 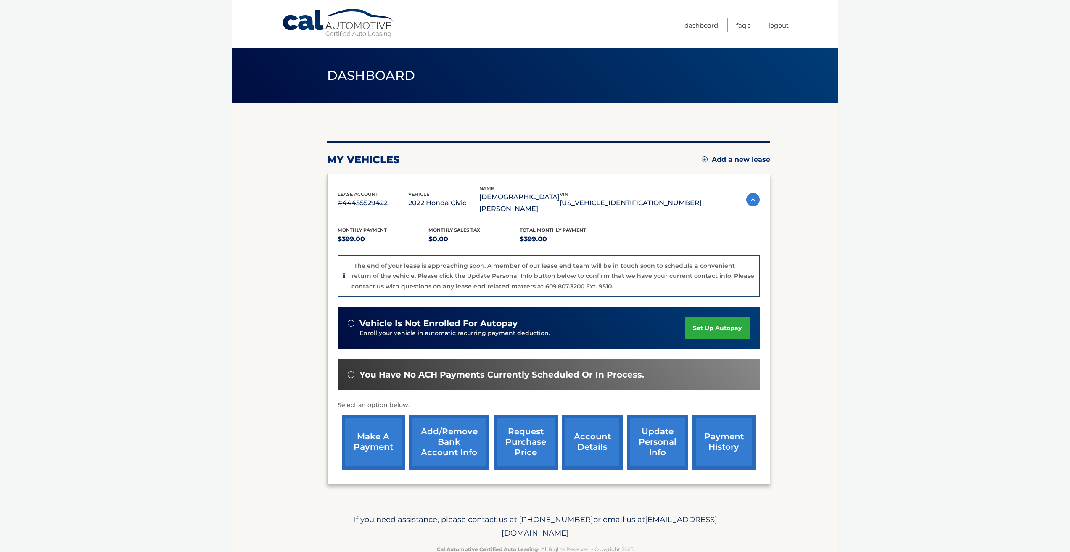 I want to click on span: Total Monthly Payment, so click(x=553, y=230).